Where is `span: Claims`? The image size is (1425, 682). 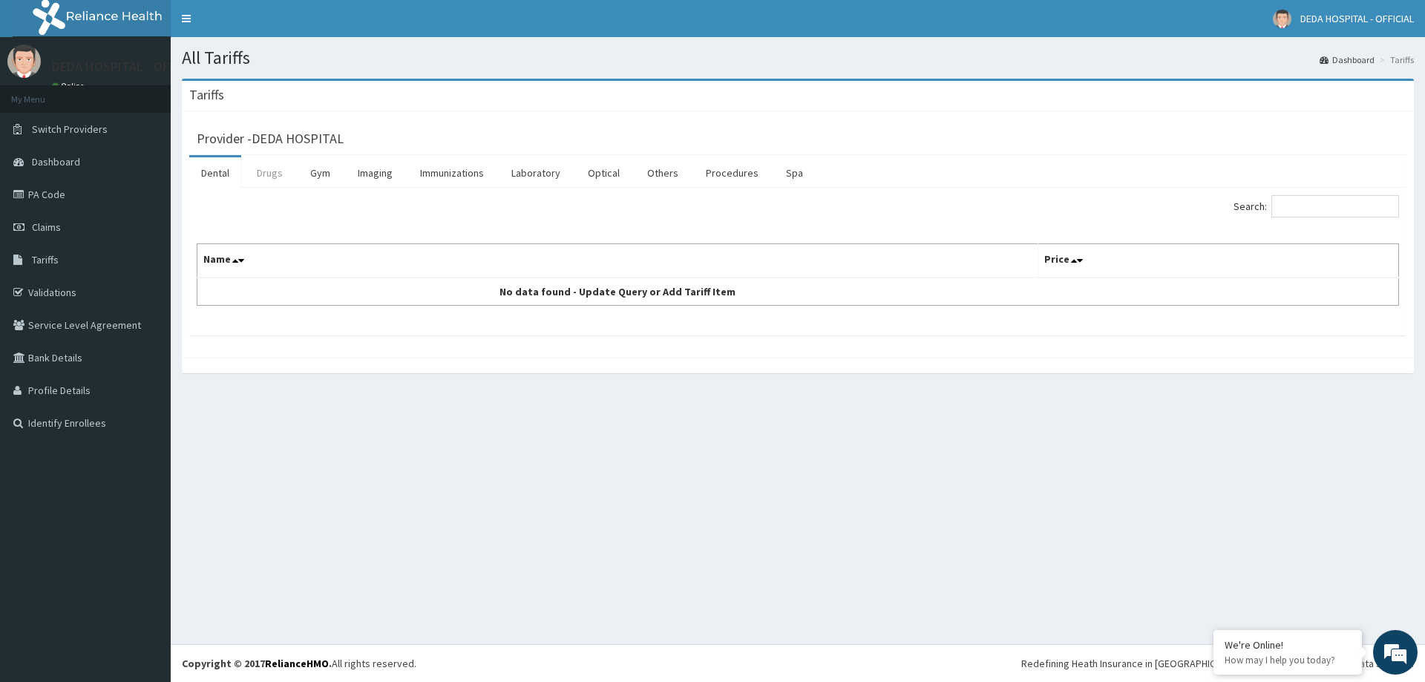
span: Claims is located at coordinates (46, 227).